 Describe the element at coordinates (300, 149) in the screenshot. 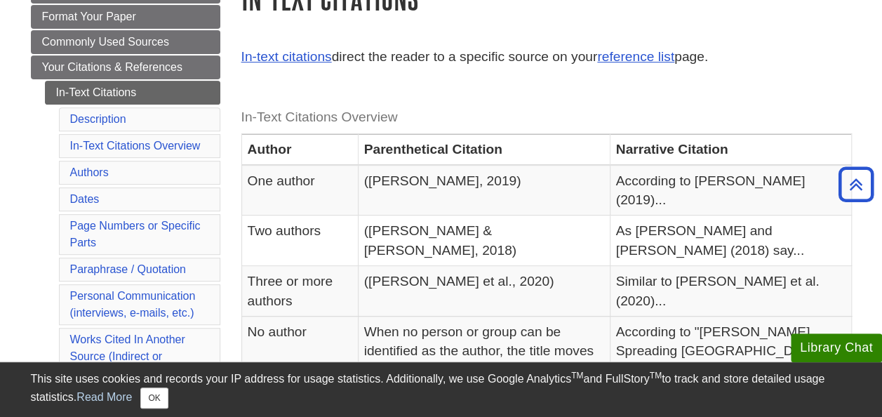

I see `th: Author` at that location.